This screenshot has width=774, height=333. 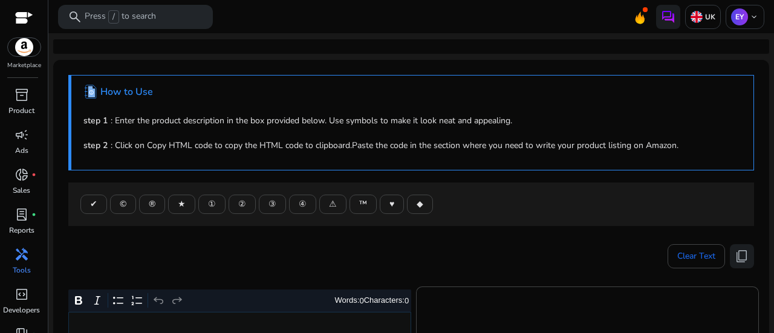 What do you see at coordinates (242, 205) in the screenshot?
I see `button: ②` at bounding box center [242, 205].